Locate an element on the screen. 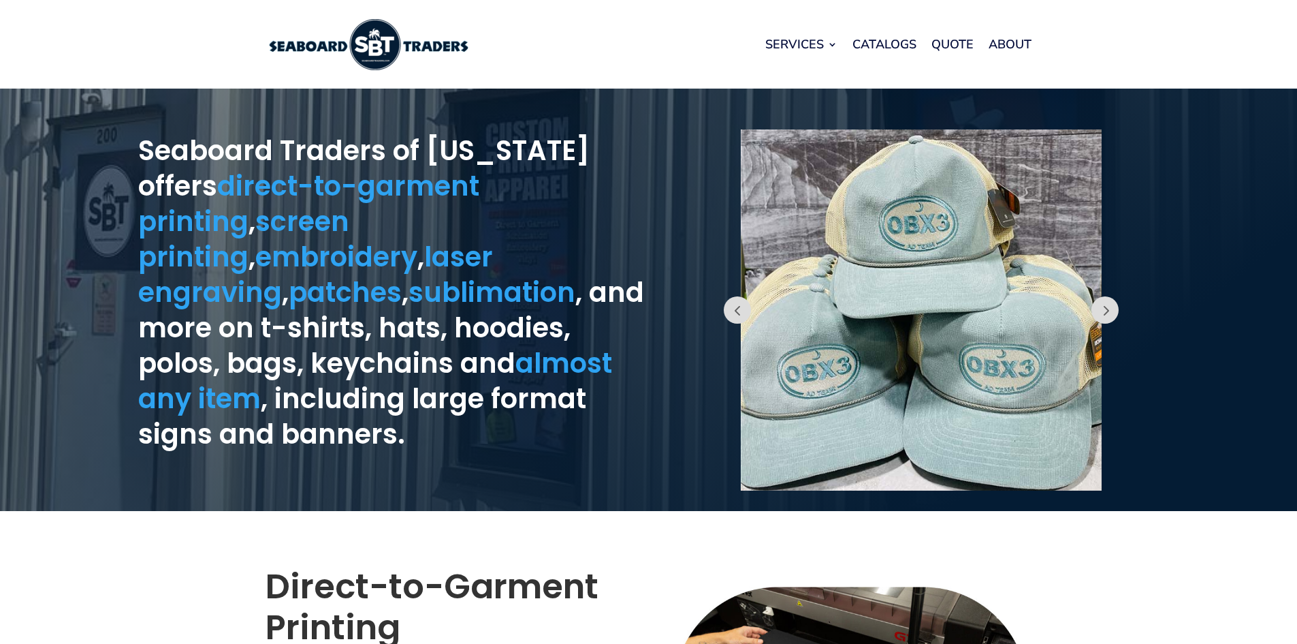 This screenshot has width=1297, height=644. a: patches is located at coordinates (345, 292).